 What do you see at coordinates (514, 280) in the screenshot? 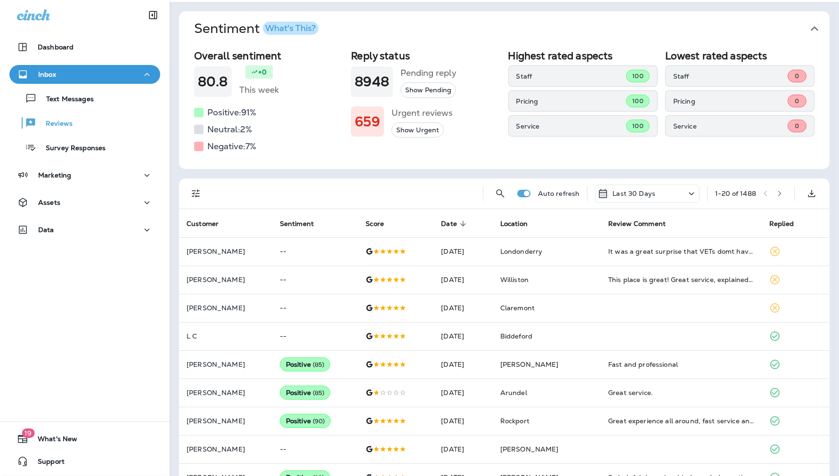
I see `span: Williston` at bounding box center [514, 280].